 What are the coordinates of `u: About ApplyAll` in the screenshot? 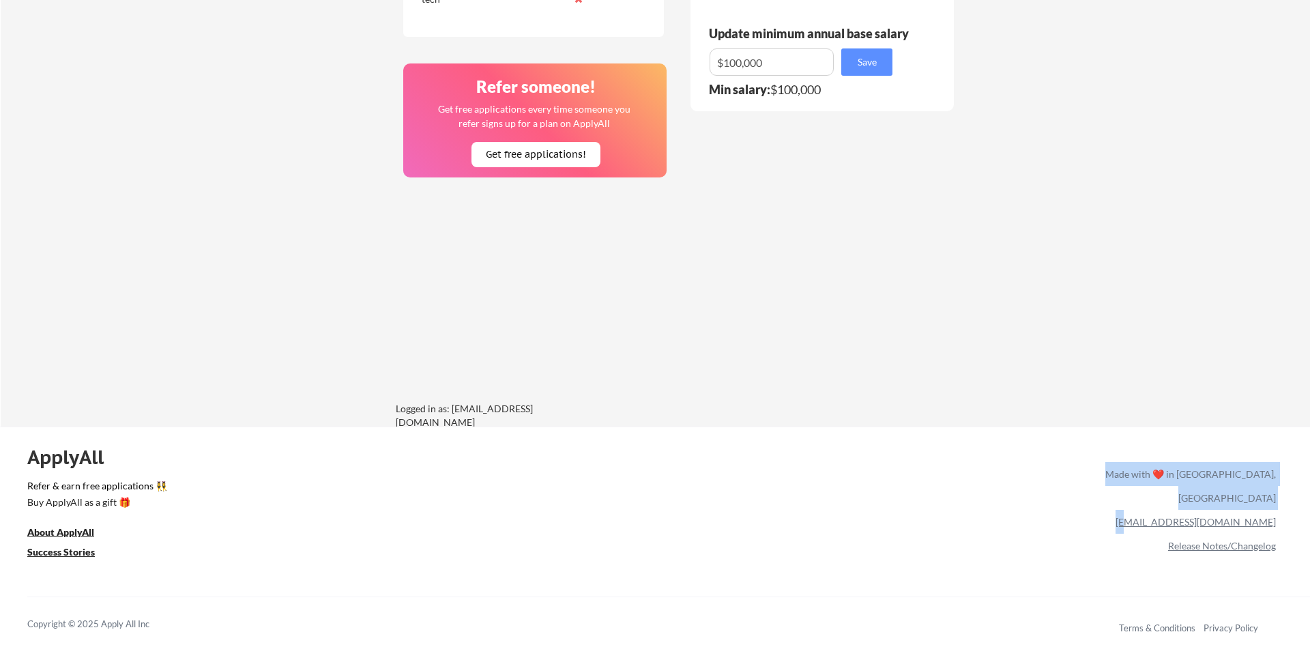 It's located at (61, 532).